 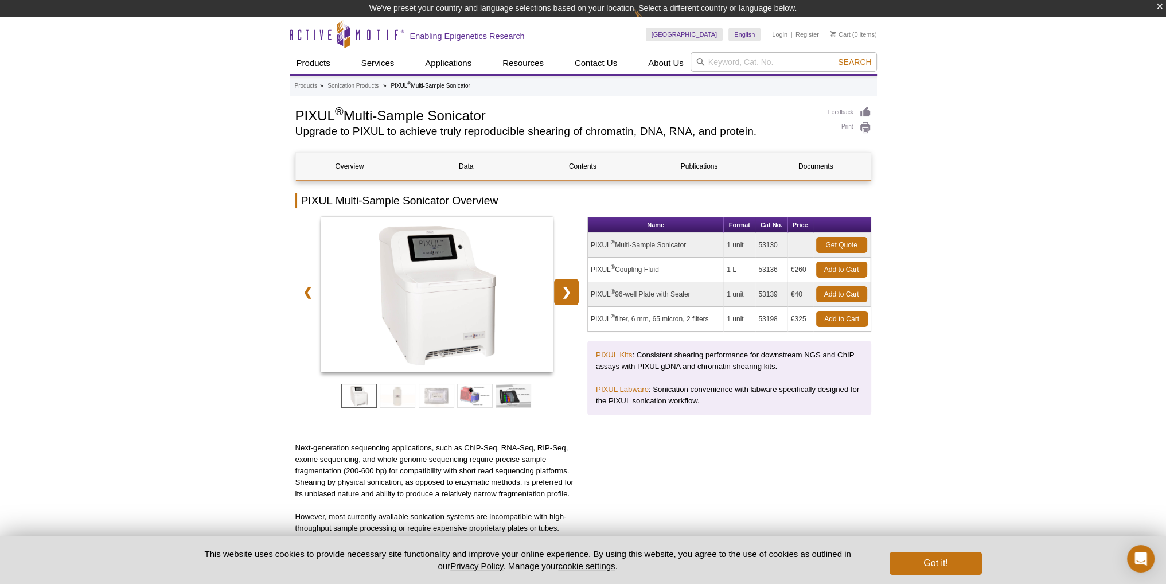 What do you see at coordinates (556, 131) in the screenshot?
I see `h2: Upgrade to PIXUL to achieve truly reproducible shearing of chromatin, DNA, RNA, and protein.` at bounding box center [556, 131].